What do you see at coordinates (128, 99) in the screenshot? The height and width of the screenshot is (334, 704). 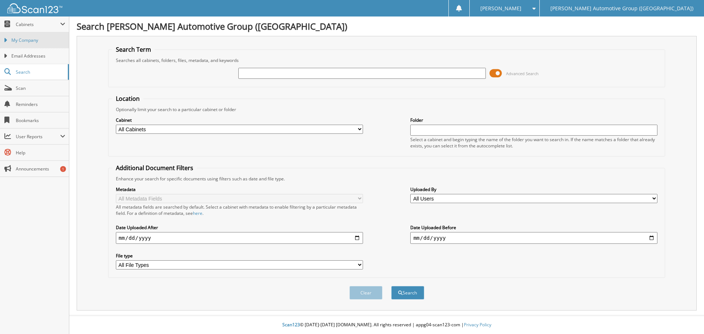 I see `legend: Location` at bounding box center [128, 99].